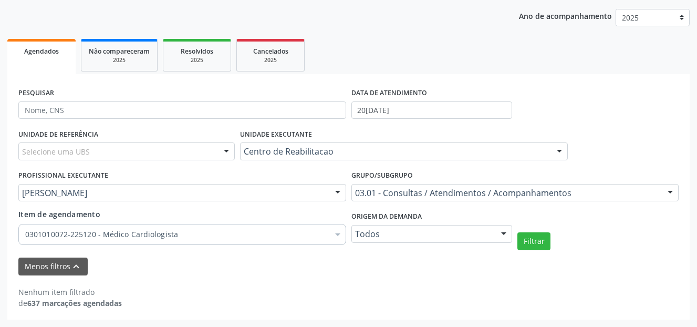 This screenshot has height=327, width=697. I want to click on span: Selecione uma UBS, so click(56, 151).